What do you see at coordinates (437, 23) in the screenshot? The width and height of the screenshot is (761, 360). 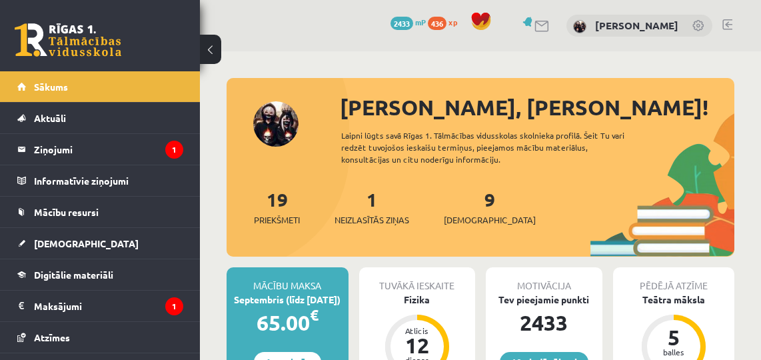 I see `span: 436` at bounding box center [437, 23].